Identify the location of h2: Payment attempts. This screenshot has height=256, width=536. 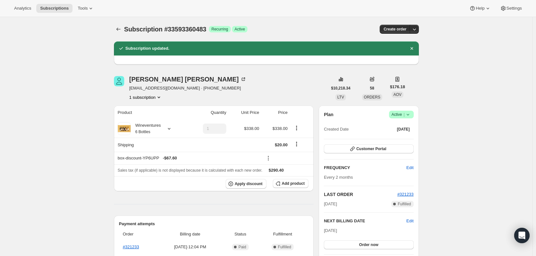
(214, 224).